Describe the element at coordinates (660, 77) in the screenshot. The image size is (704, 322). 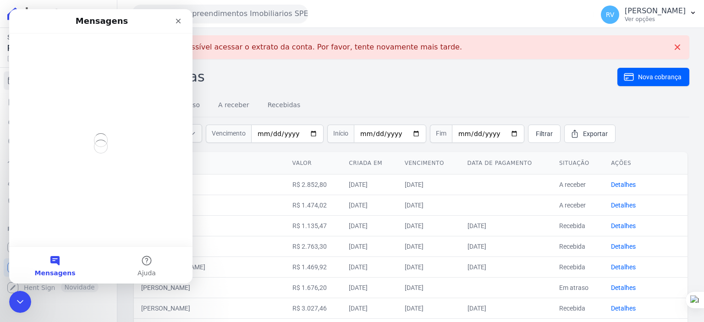
I see `span: Nova cobrança` at that location.